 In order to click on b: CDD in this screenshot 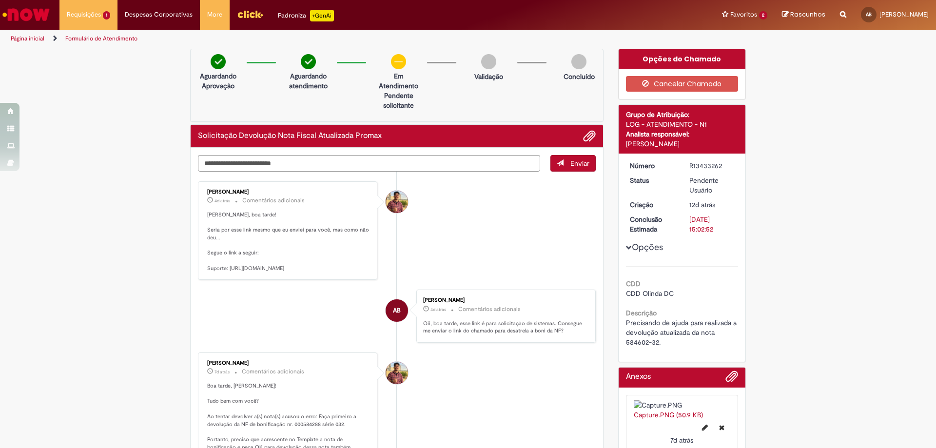, I will do `click(633, 284)`.